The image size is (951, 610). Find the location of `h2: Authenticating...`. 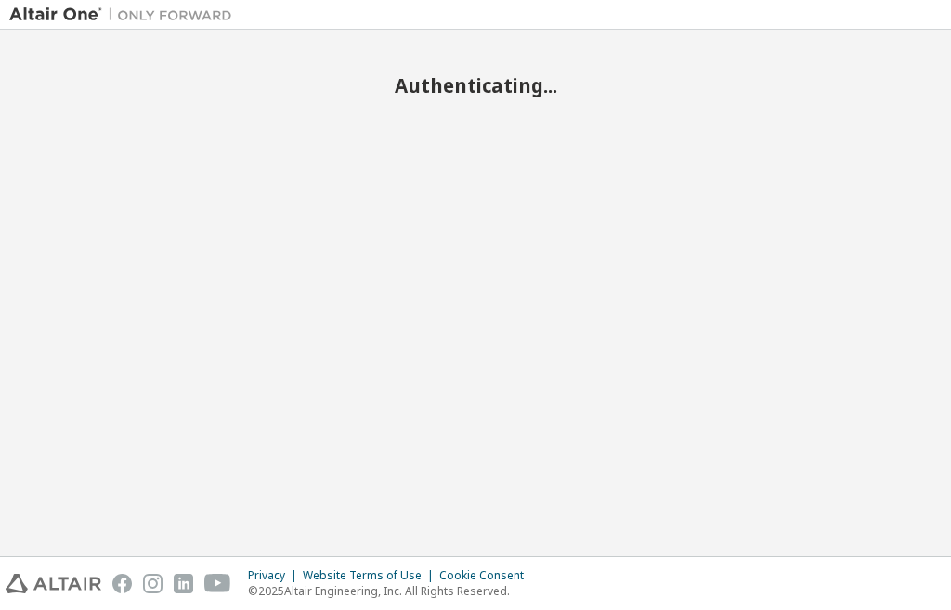

h2: Authenticating... is located at coordinates (476, 85).